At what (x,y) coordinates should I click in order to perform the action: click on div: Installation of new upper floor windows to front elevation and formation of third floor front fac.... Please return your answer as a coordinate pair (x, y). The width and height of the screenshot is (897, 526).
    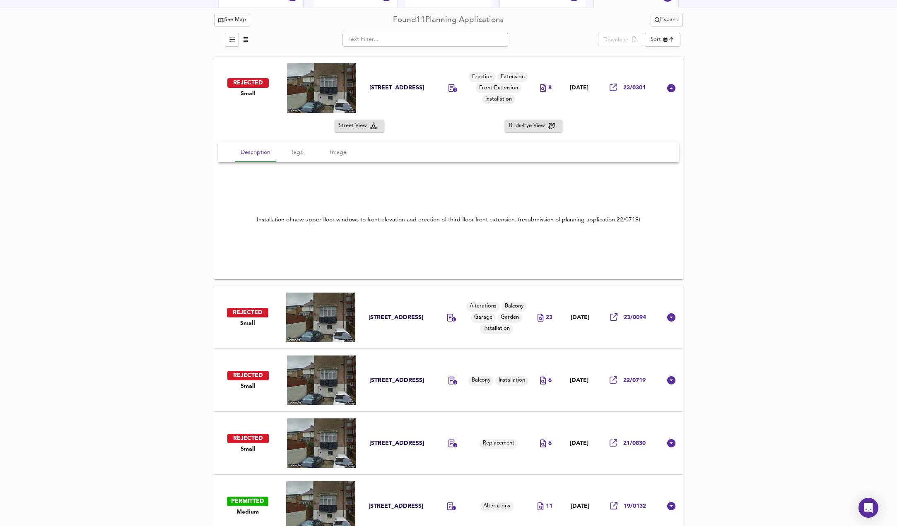
    Looking at the image, I should click on (453, 381).